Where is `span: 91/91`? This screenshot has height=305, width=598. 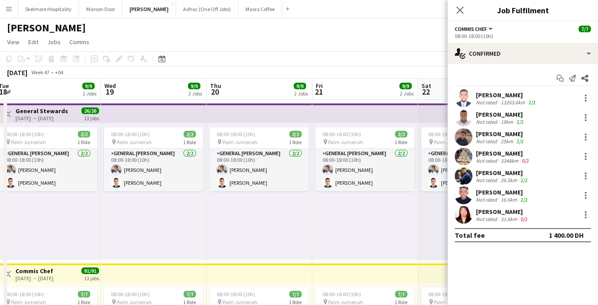
span: 91/91 is located at coordinates (90, 271).